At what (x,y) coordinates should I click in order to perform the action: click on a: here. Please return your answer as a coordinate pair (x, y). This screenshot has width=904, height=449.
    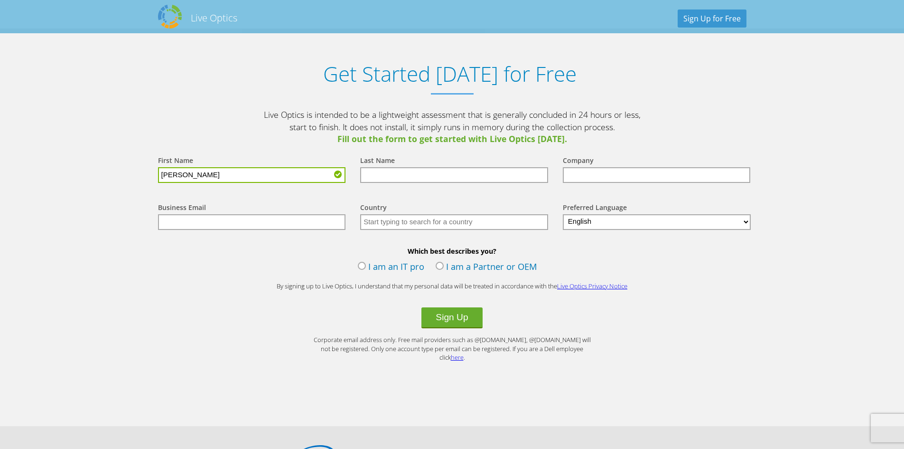
    Looking at the image, I should click on (457, 357).